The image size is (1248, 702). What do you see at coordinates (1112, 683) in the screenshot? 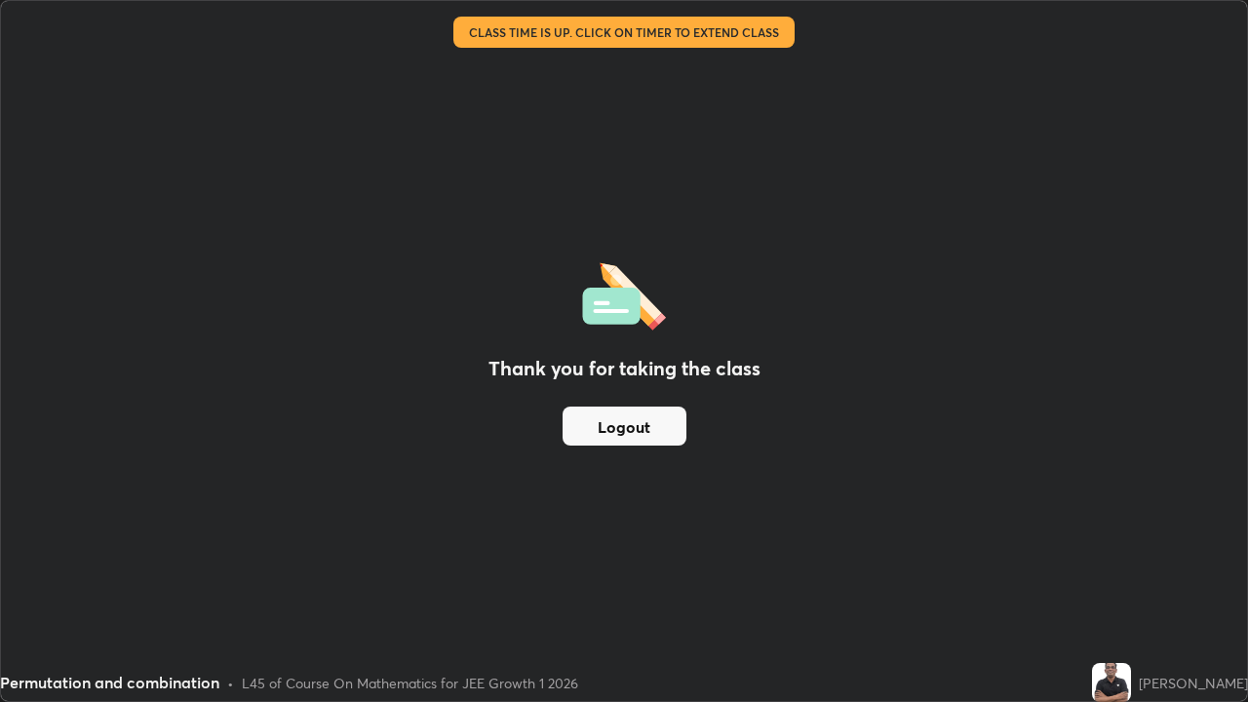
I see `img: 68f5c4e3b5444b35b37347a9023640a5.jpg` at bounding box center [1112, 683].